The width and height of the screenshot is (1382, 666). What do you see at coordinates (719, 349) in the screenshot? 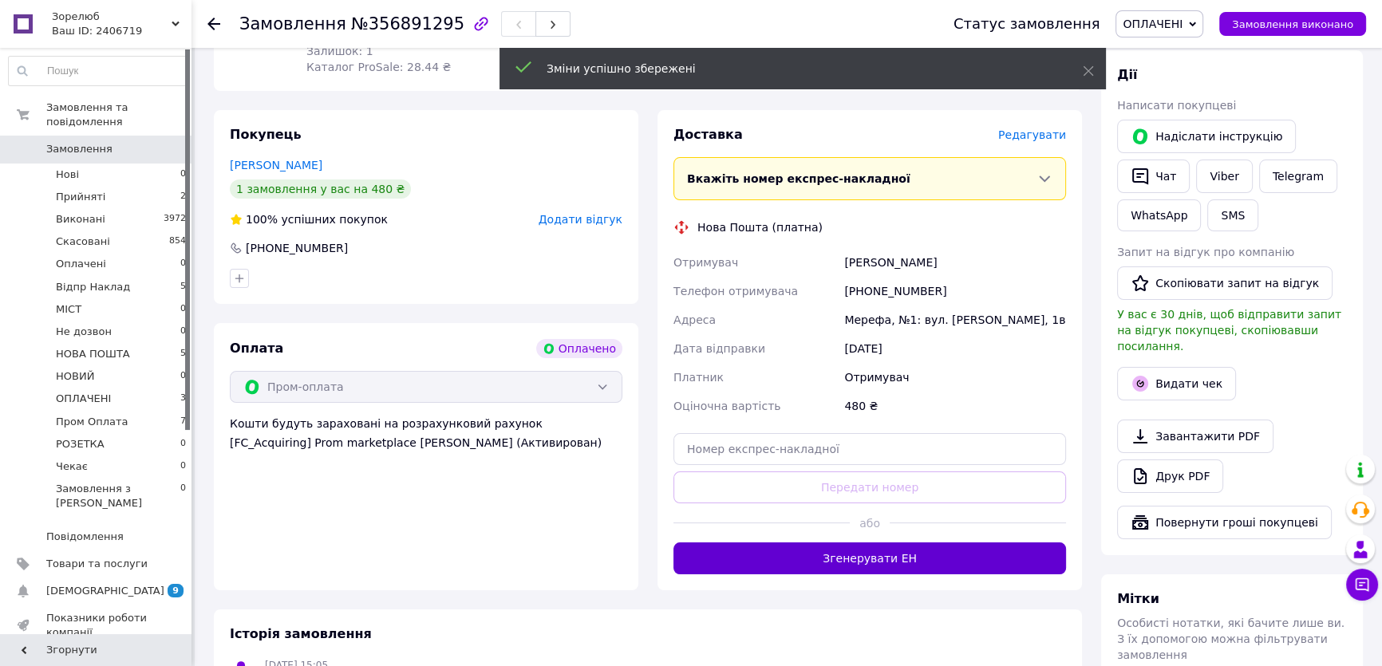
I see `span: Дата відправки` at bounding box center [719, 349].